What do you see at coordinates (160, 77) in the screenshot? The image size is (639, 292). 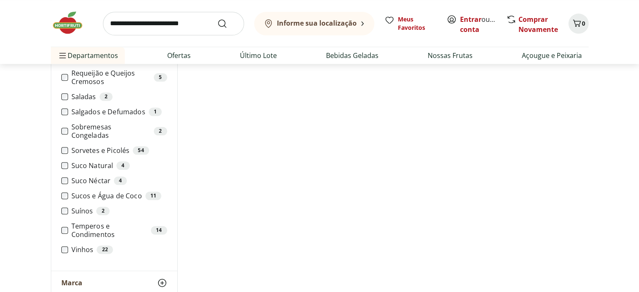 I see `div: 5` at bounding box center [160, 77].